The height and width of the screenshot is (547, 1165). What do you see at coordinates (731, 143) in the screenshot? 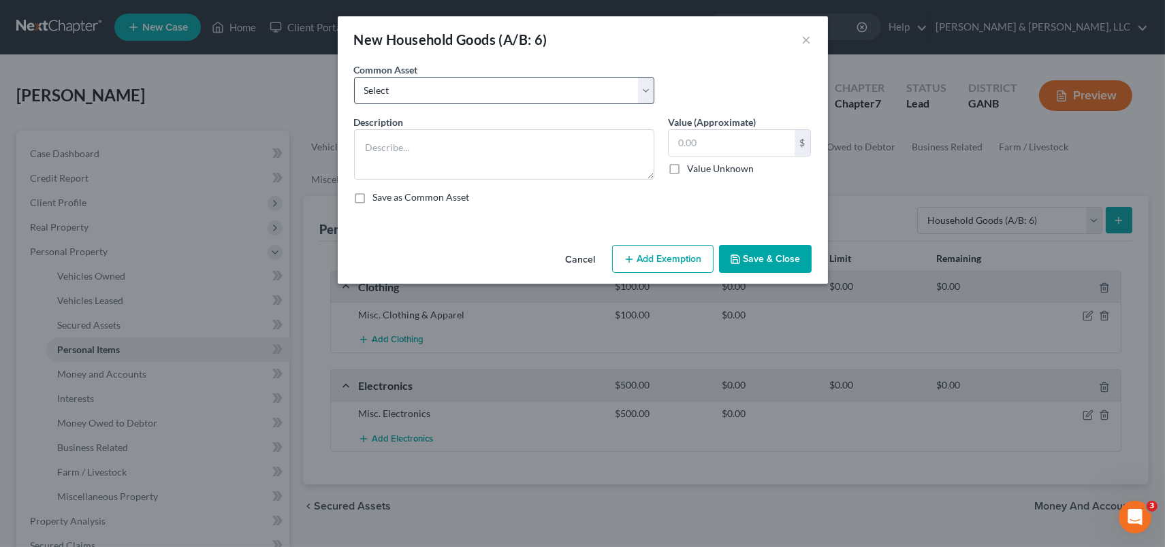
I see `input: 0.00` at bounding box center [731, 143].